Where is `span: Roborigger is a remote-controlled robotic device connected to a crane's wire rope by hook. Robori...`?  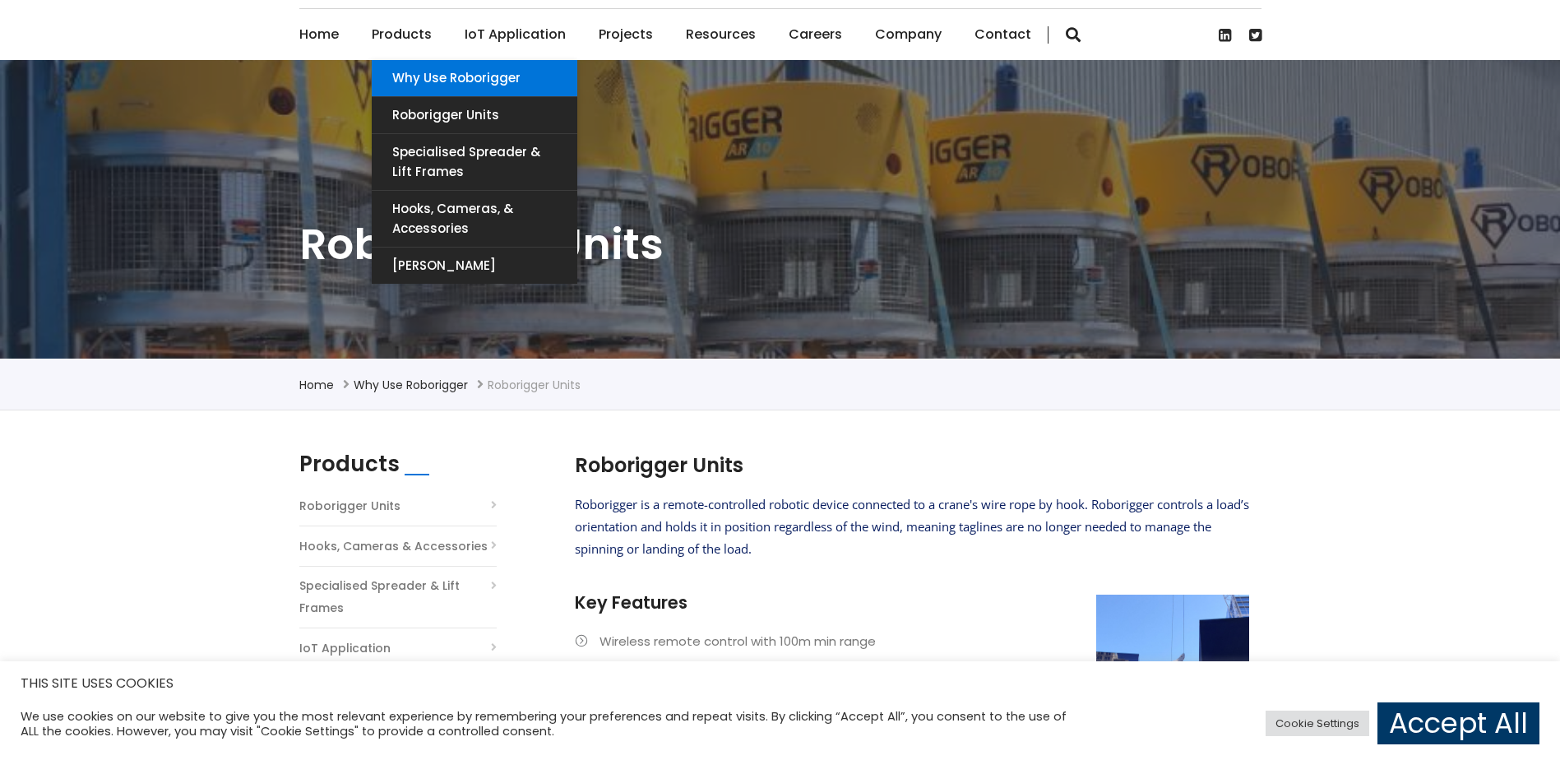 span: Roborigger is a remote-controlled robotic device connected to a crane's wire rope by hook. Robori... is located at coordinates (912, 526).